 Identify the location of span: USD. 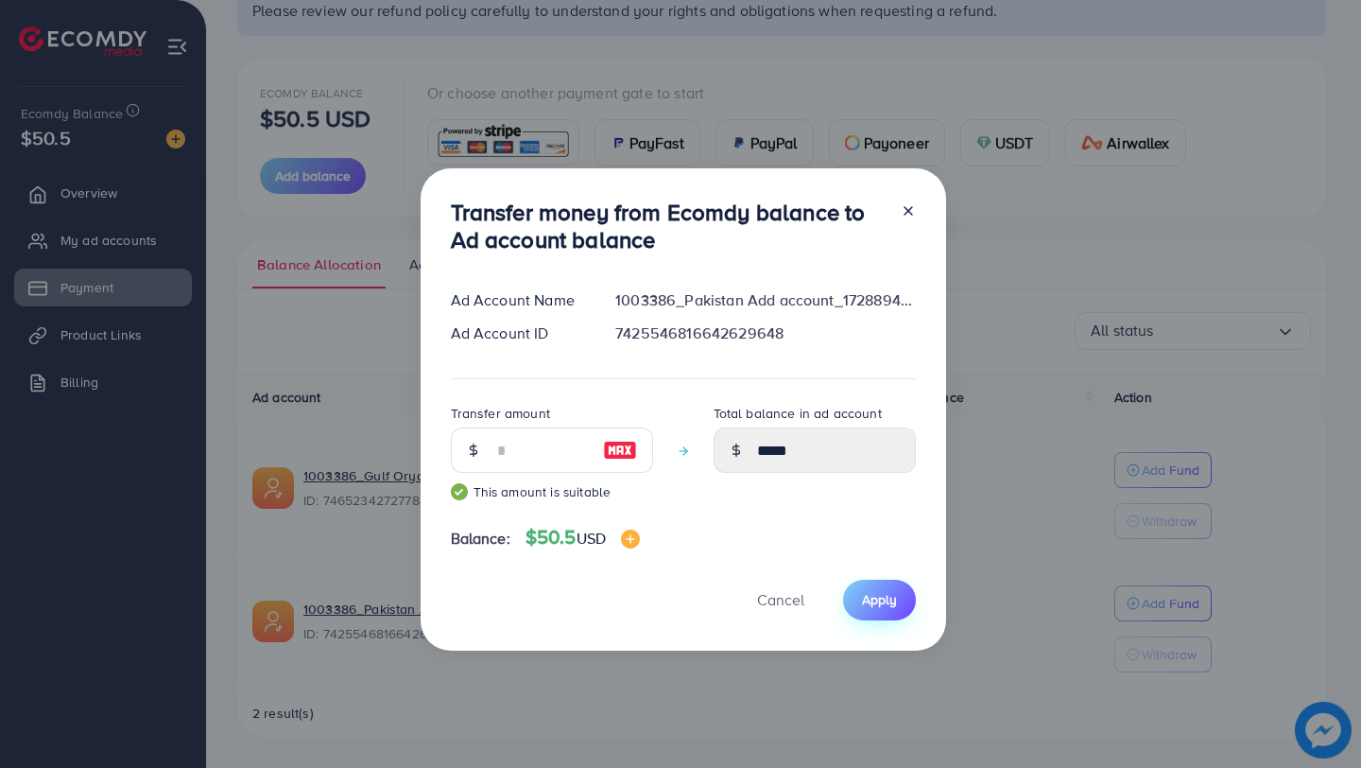
(591, 538).